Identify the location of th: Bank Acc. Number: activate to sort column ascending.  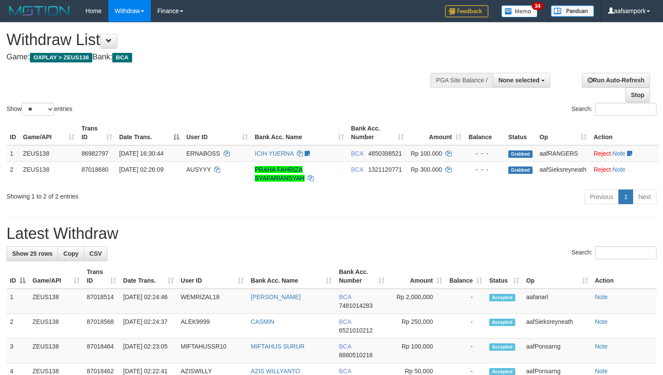
(378, 133).